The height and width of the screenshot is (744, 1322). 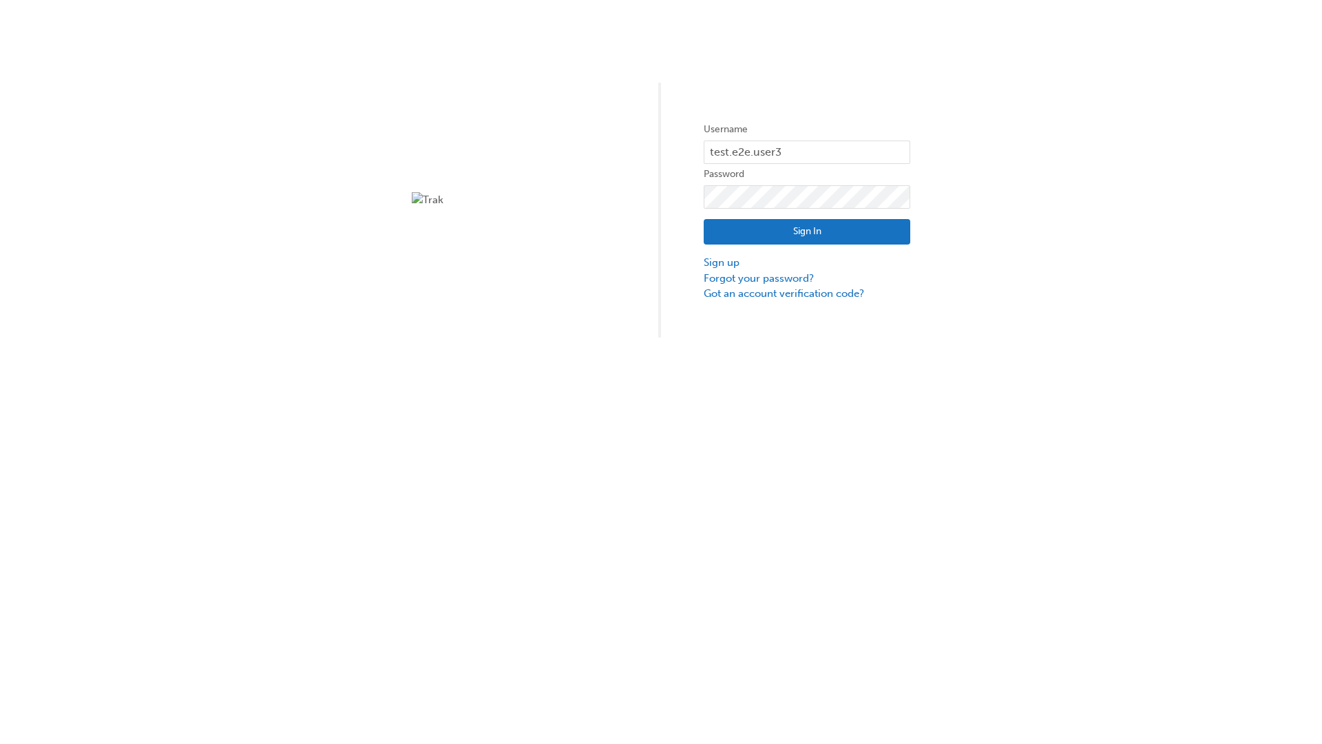 I want to click on img: Trak, so click(x=515, y=200).